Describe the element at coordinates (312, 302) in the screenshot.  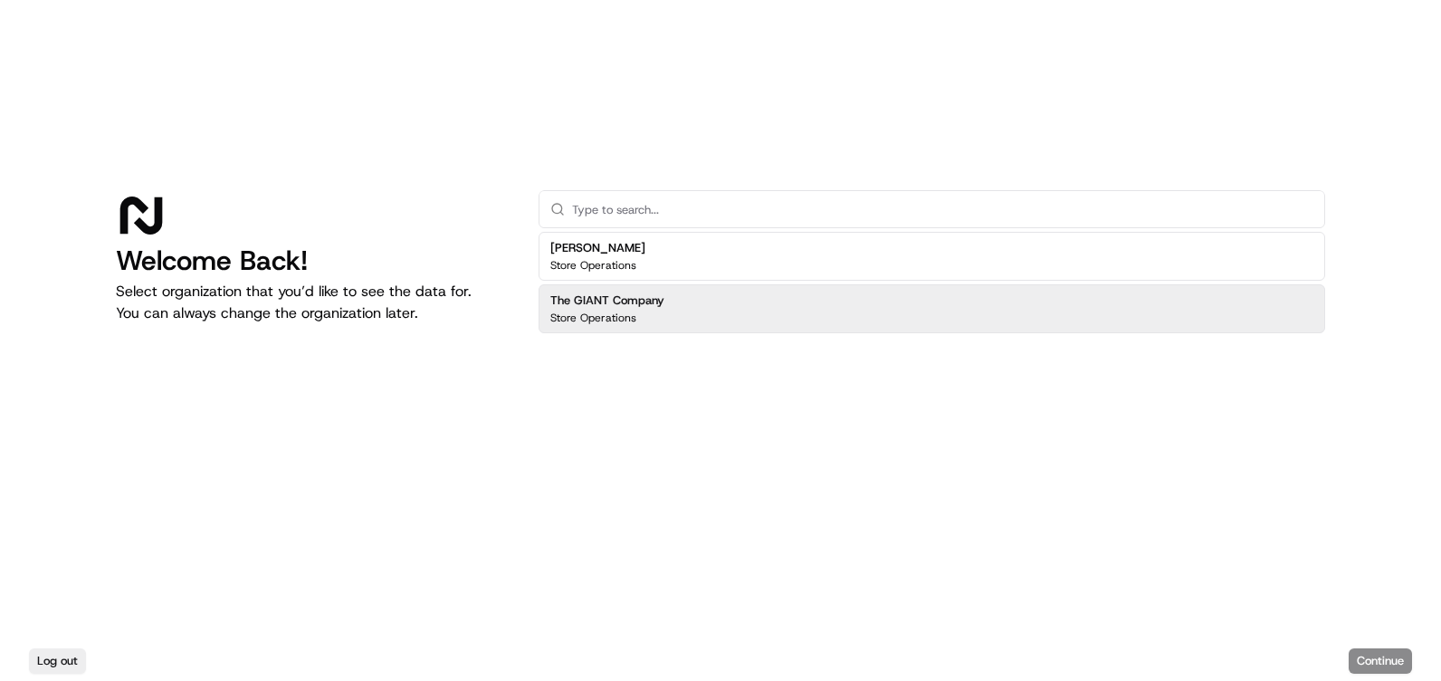
I see `p: Select organization that you’d like to see the data for. You can always change the organization l...` at that location.